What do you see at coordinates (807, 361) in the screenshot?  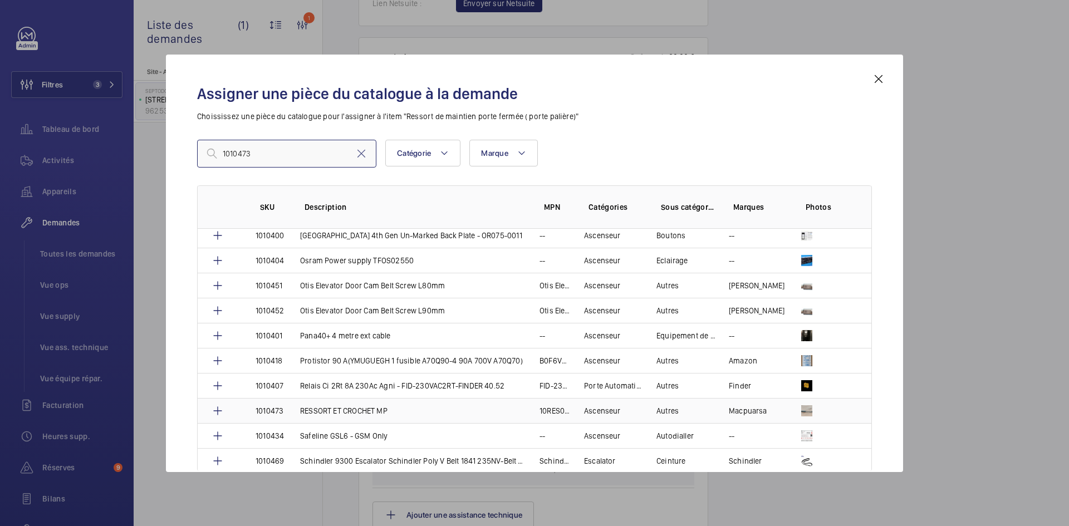 I see `img: N1KH1naC7Z-MBu6wT6JF9lnKnnGFphz8PK4tgAg7gTvT1kMv.png` at bounding box center [807, 361].